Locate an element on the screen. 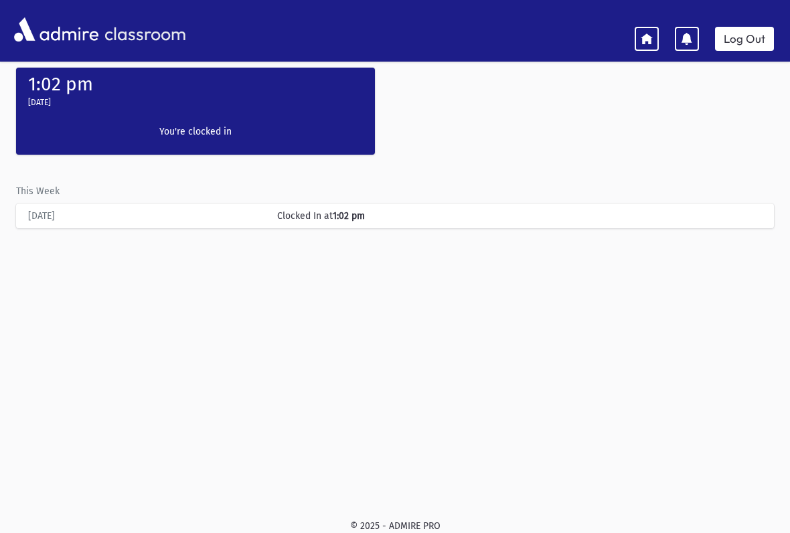  b: 1:02 pm is located at coordinates (349, 216).